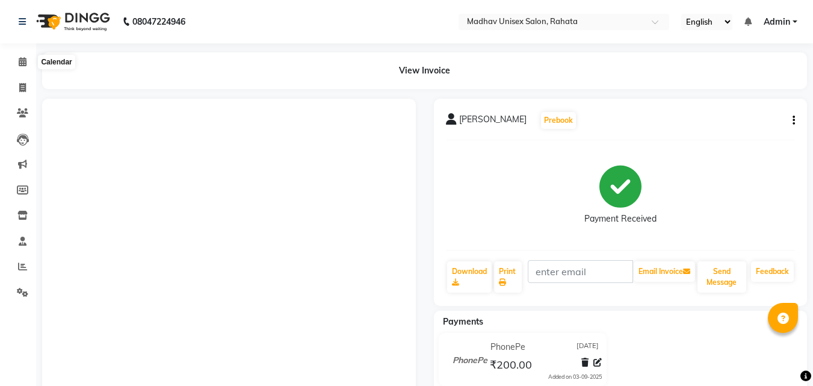 This screenshot has width=813, height=386. What do you see at coordinates (559, 120) in the screenshot?
I see `button: Prebook` at bounding box center [559, 120].